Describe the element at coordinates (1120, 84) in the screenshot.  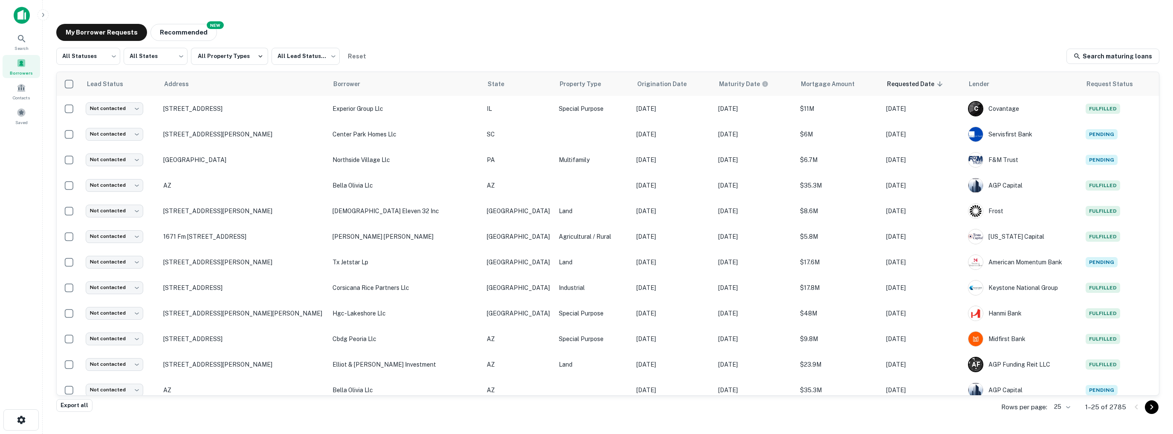
I see `th: Request Status` at that location.